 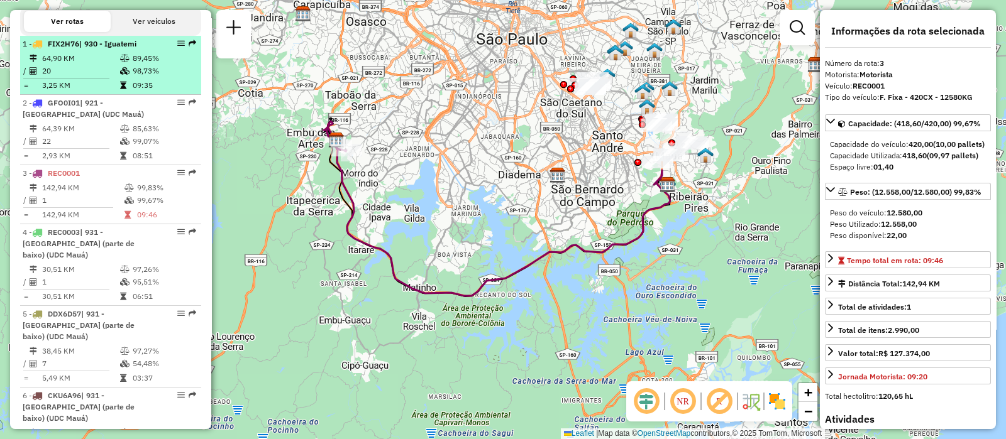 I want to click on a: Exibir filtros, so click(x=797, y=28).